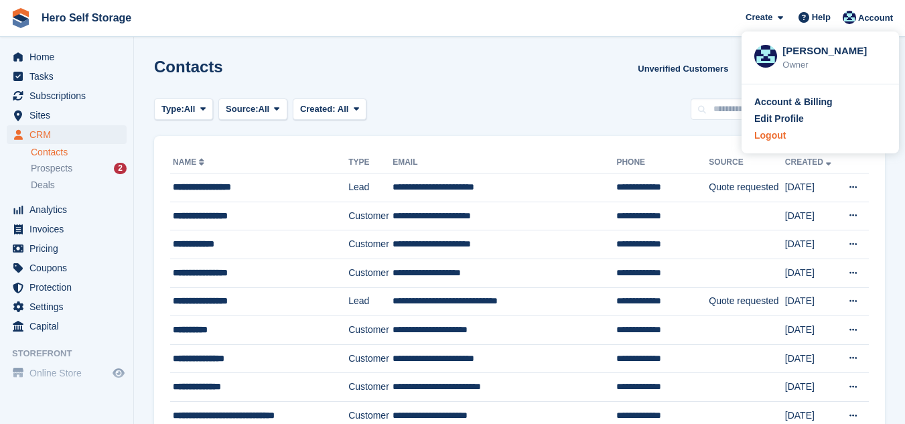 The width and height of the screenshot is (905, 424). What do you see at coordinates (119, 373) in the screenshot?
I see `a: Preview store` at bounding box center [119, 373].